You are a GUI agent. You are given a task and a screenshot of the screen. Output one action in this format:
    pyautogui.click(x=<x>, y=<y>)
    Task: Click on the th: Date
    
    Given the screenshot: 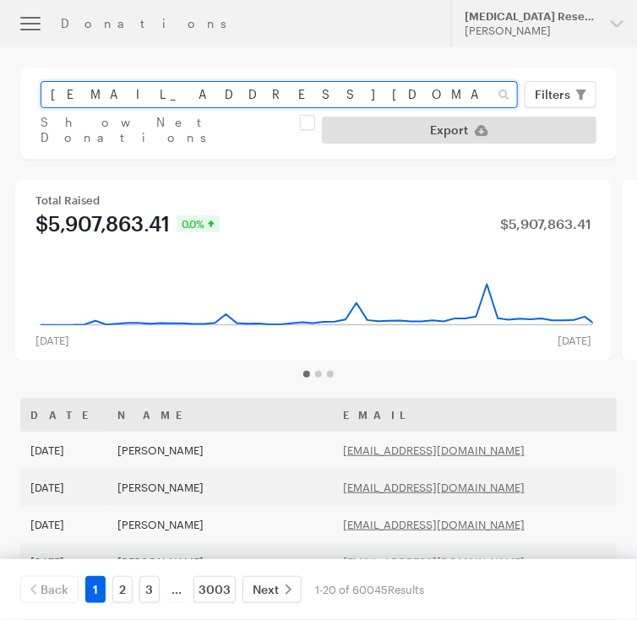 What is the action you would take?
    pyautogui.click(x=63, y=415)
    